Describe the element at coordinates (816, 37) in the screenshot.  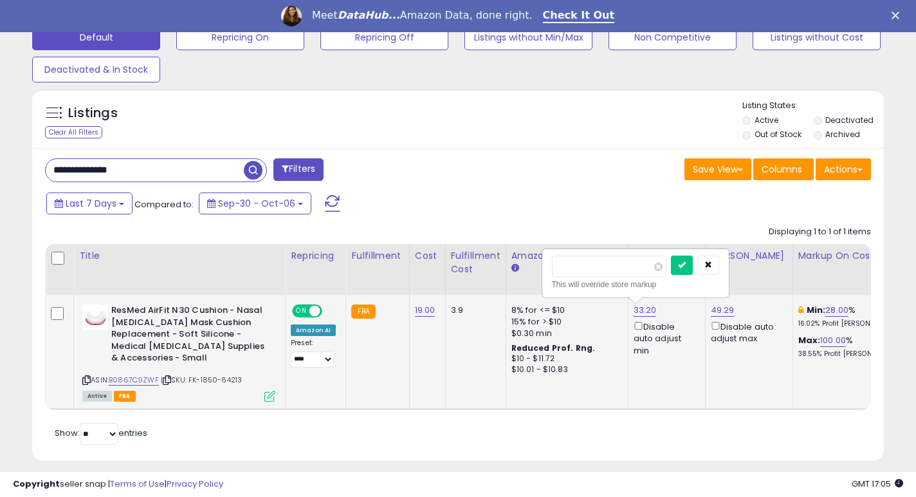
I see `button: Listings without Cost` at that location.